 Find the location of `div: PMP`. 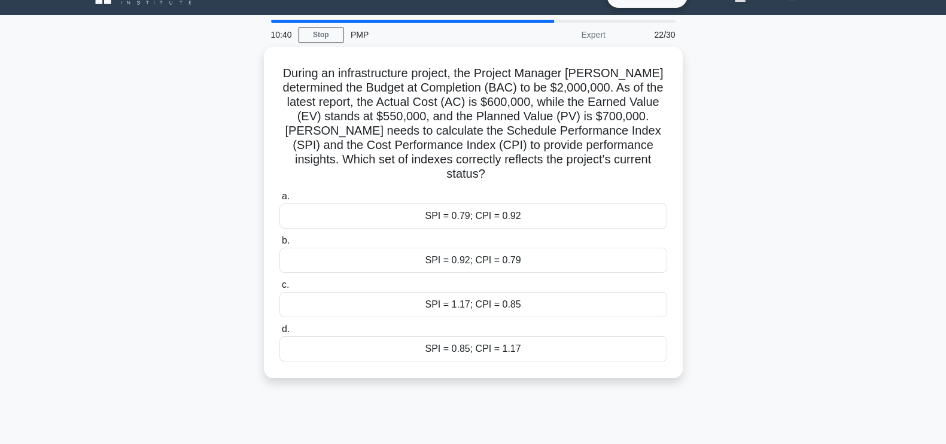

div: PMP is located at coordinates (425, 35).